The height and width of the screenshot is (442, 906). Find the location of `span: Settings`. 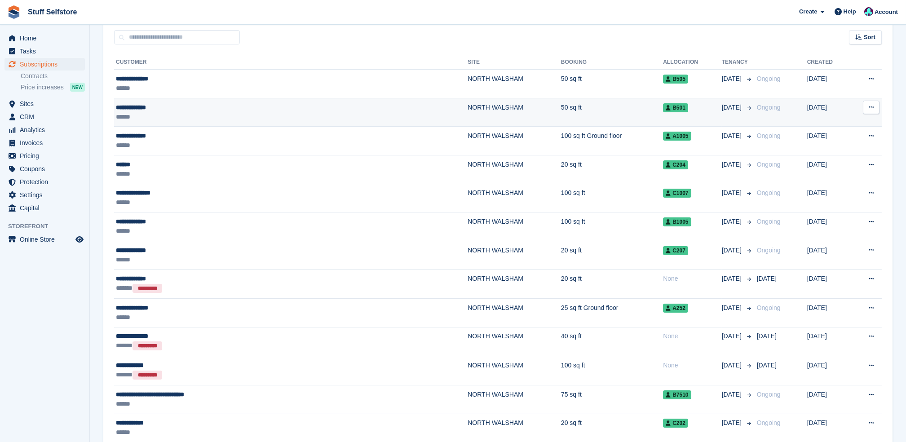

span: Settings is located at coordinates (47, 195).